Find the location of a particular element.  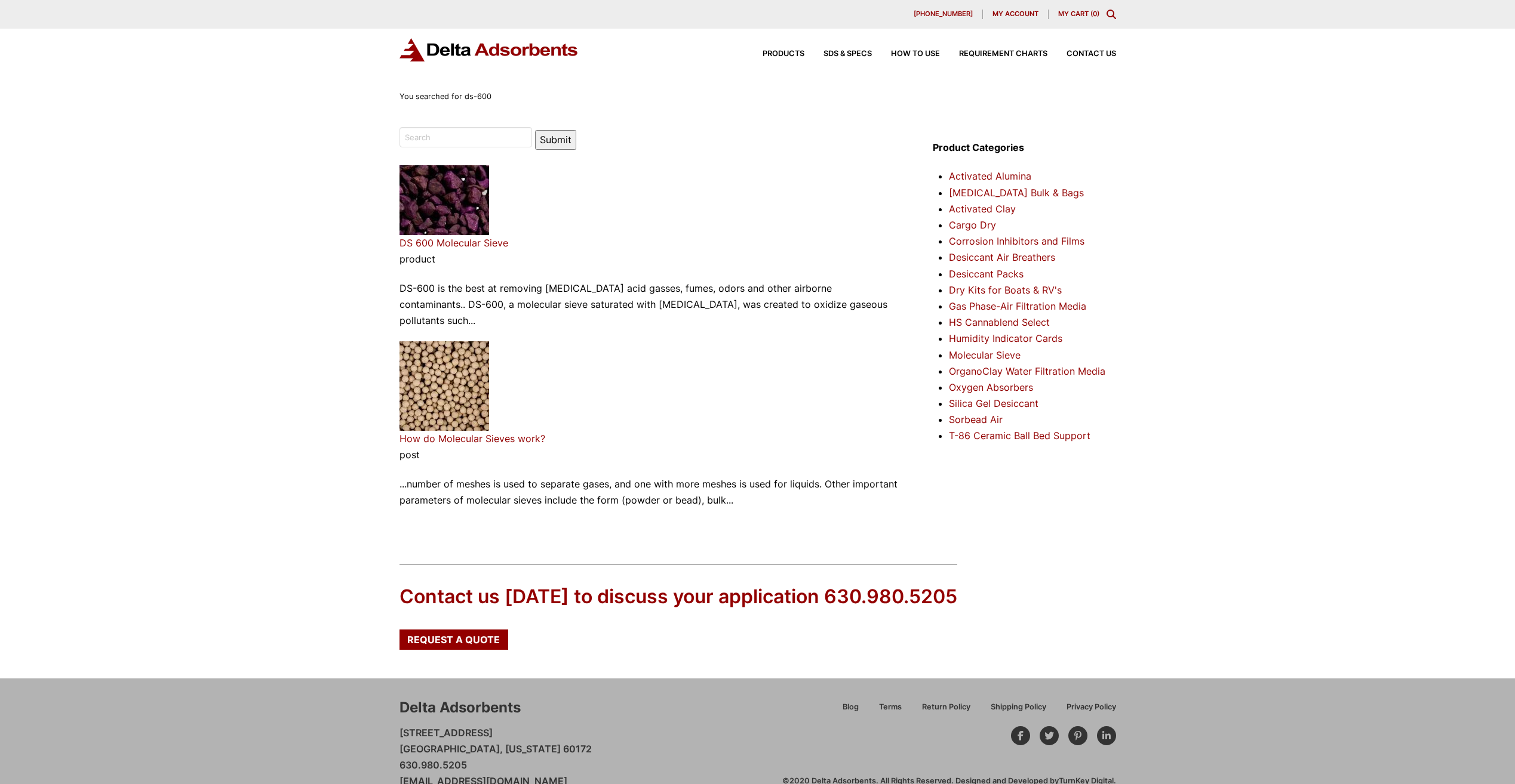

a: My Cart (0) is located at coordinates (1078, 14).